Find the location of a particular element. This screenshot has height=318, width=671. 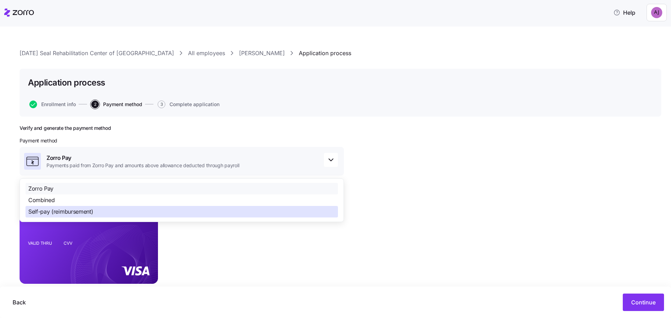

button: 2Payment method is located at coordinates (117, 105).